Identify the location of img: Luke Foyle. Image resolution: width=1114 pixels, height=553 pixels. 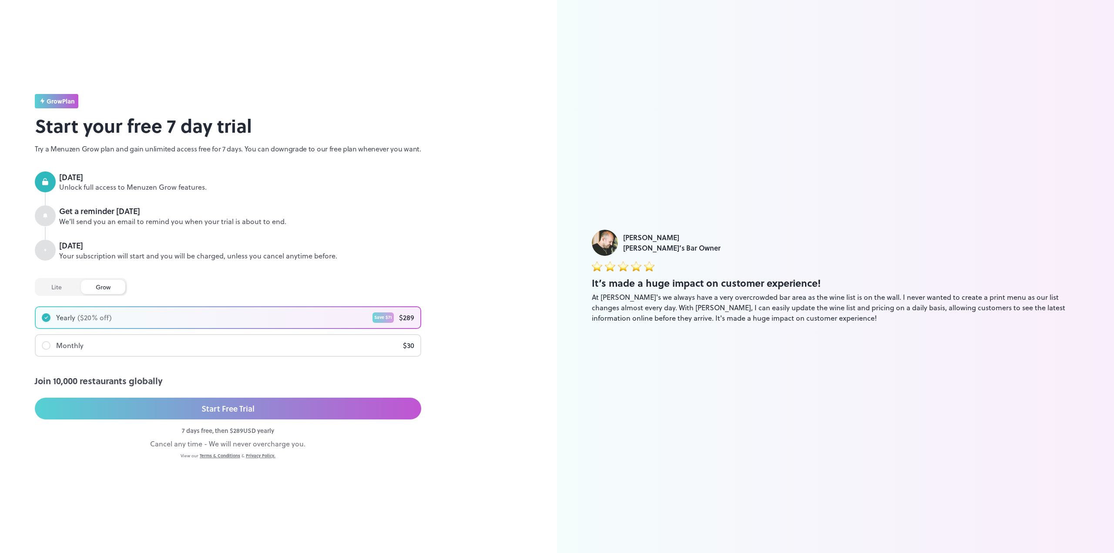
(605, 243).